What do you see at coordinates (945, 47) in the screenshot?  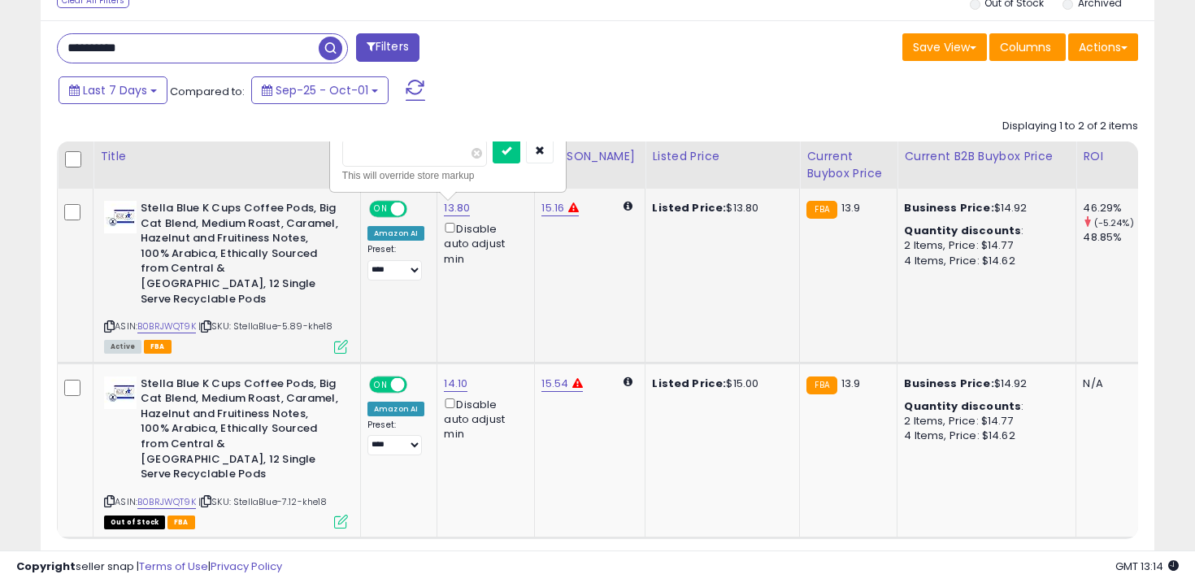 I see `button: Save View` at bounding box center [945, 47].